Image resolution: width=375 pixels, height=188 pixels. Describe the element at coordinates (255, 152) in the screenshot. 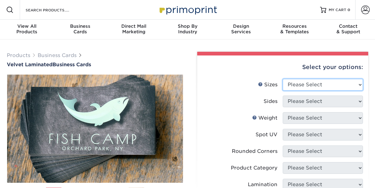

I see `div: Rounded Corners` at that location.